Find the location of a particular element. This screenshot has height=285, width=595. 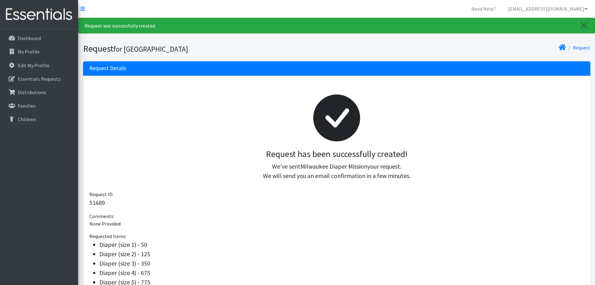

p: My Profile is located at coordinates (29, 52).